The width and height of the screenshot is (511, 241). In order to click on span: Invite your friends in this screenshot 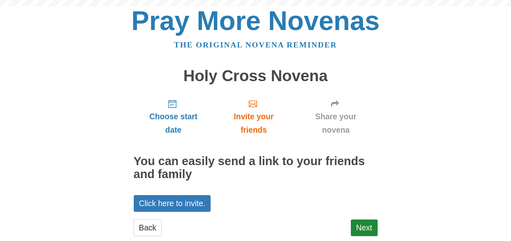, I will do `click(253, 123)`.